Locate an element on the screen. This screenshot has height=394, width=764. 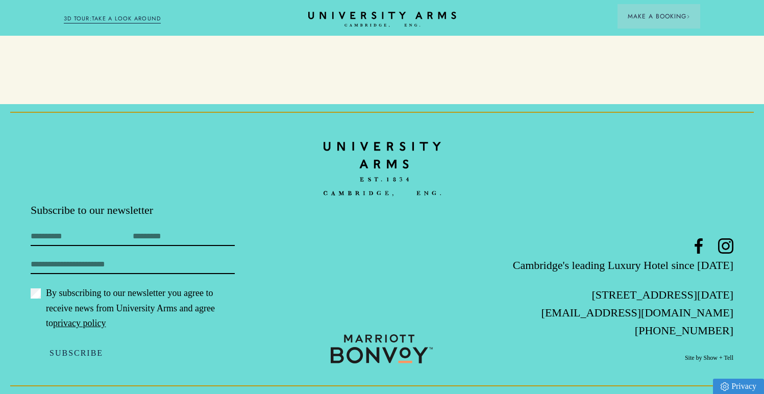
a: Facebook is located at coordinates (699, 246).